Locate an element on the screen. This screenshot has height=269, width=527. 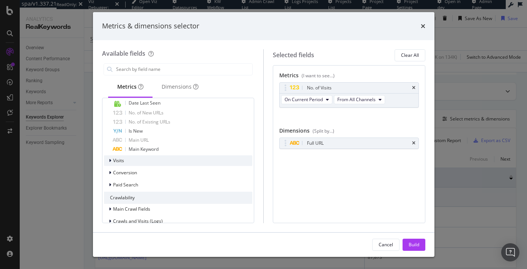
div: No. of Visits is located at coordinates (319, 88).